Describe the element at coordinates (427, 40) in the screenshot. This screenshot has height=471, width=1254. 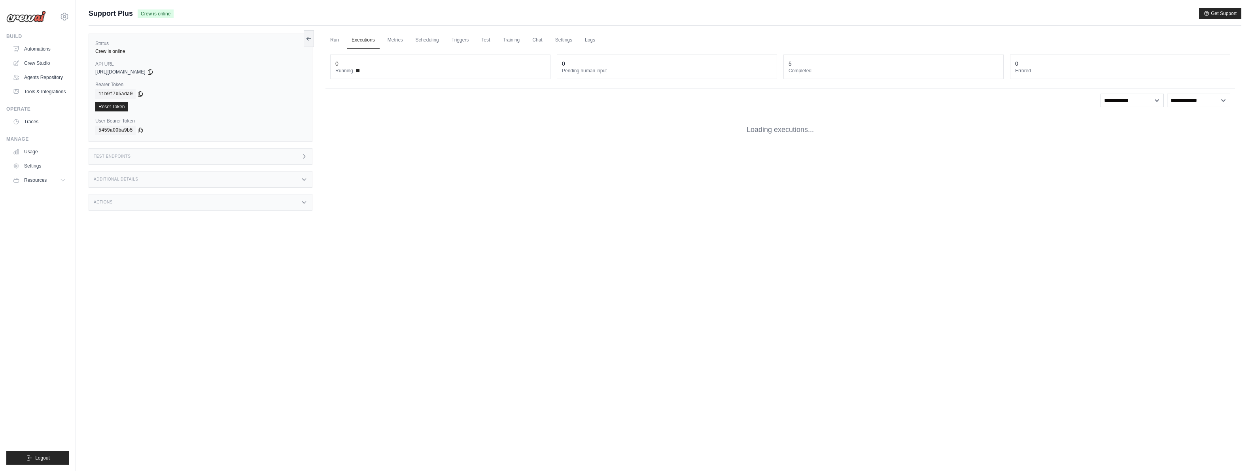
I see `a: Scheduling` at that location.